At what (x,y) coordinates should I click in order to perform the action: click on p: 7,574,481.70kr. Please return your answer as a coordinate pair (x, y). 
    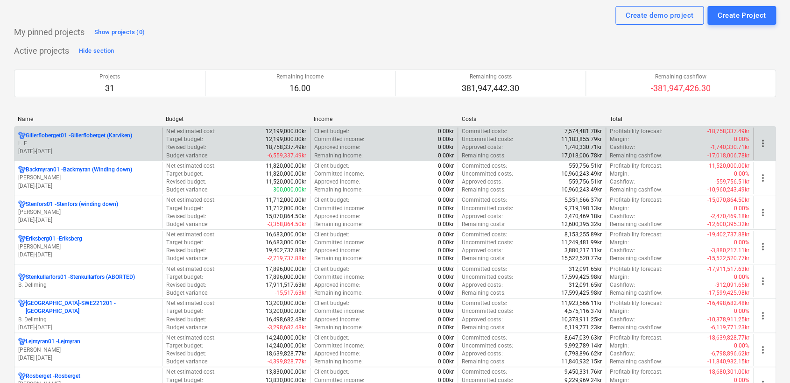
    Looking at the image, I should click on (583, 131).